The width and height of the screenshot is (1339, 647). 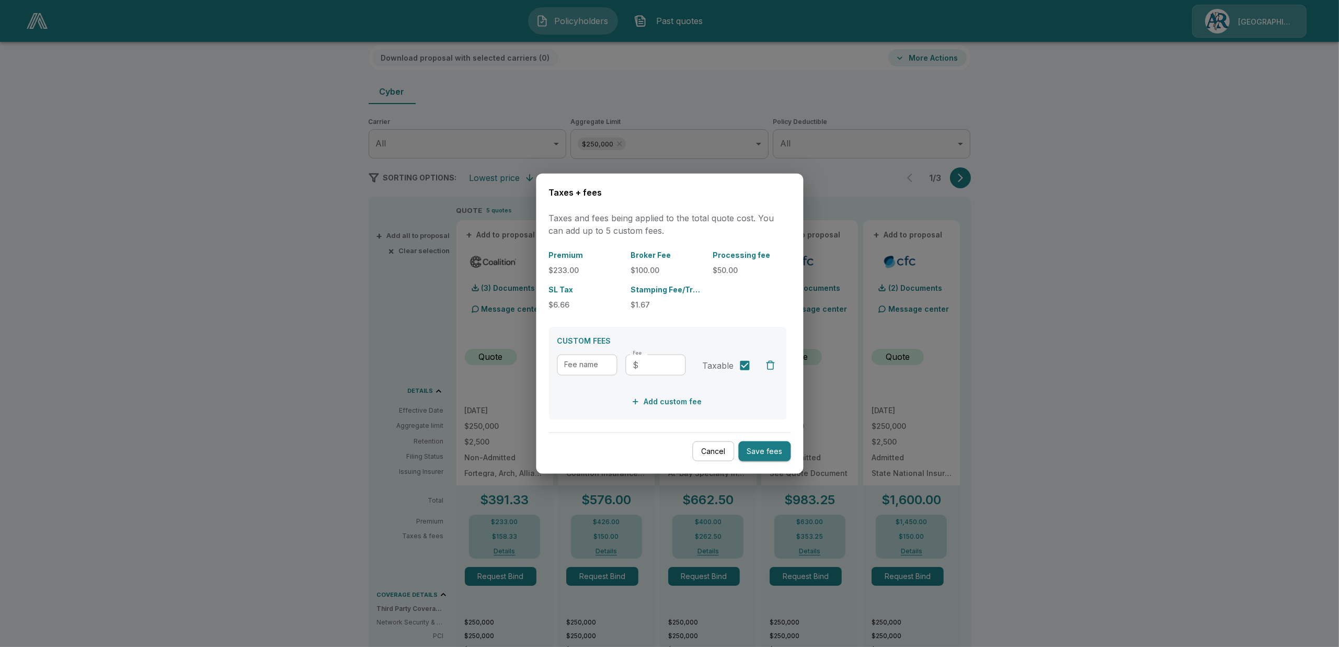 What do you see at coordinates (669, 224) in the screenshot?
I see `p: Taxes and fees being applied to the total quote cost. You can add up to 5 custom fees.` at bounding box center [669, 224].